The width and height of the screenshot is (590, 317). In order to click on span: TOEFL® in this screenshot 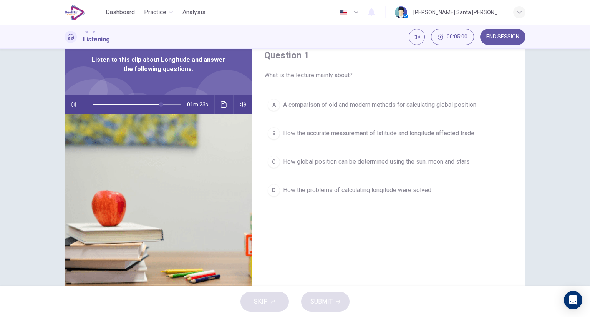, I will do `click(89, 32)`.